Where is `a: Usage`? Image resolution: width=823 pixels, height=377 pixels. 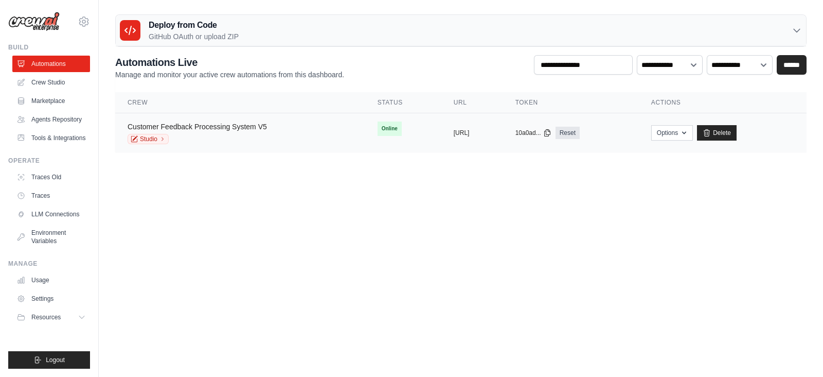
a: Usage is located at coordinates (51, 280).